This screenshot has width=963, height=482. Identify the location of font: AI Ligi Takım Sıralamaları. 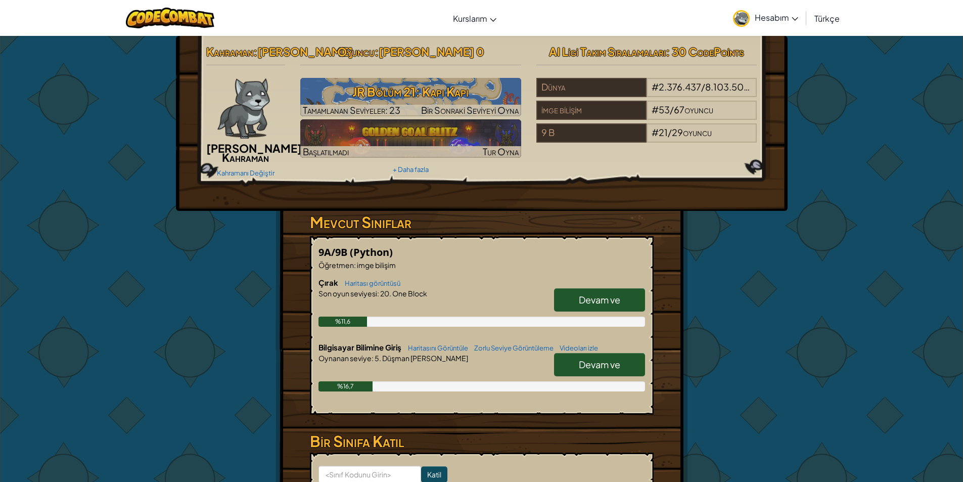
(607, 52).